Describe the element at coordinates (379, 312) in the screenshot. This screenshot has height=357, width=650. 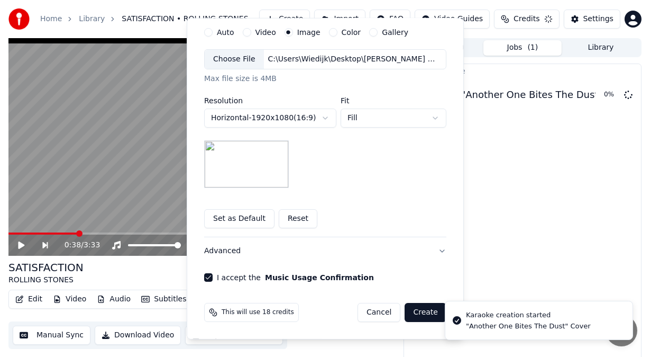
I see `button: Cancel` at that location.